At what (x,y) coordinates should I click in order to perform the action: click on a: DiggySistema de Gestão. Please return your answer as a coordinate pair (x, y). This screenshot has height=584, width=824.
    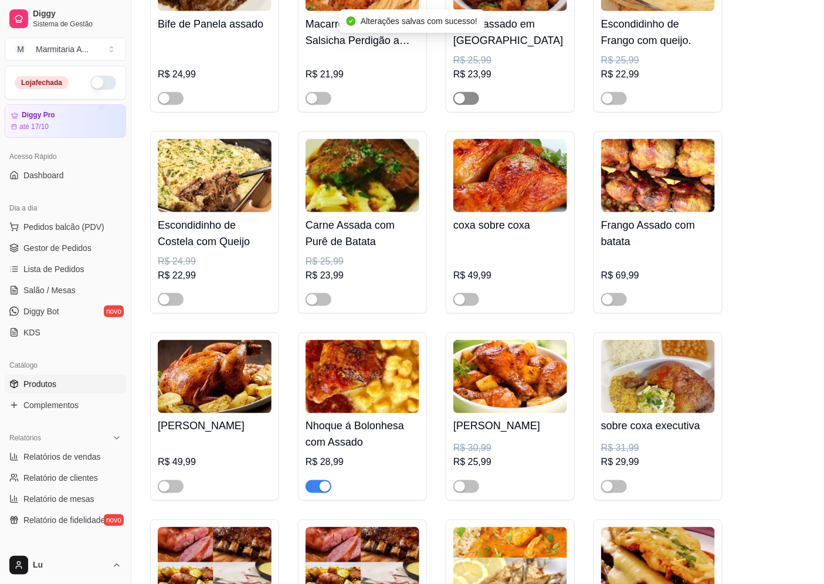
    Looking at the image, I should click on (65, 19).